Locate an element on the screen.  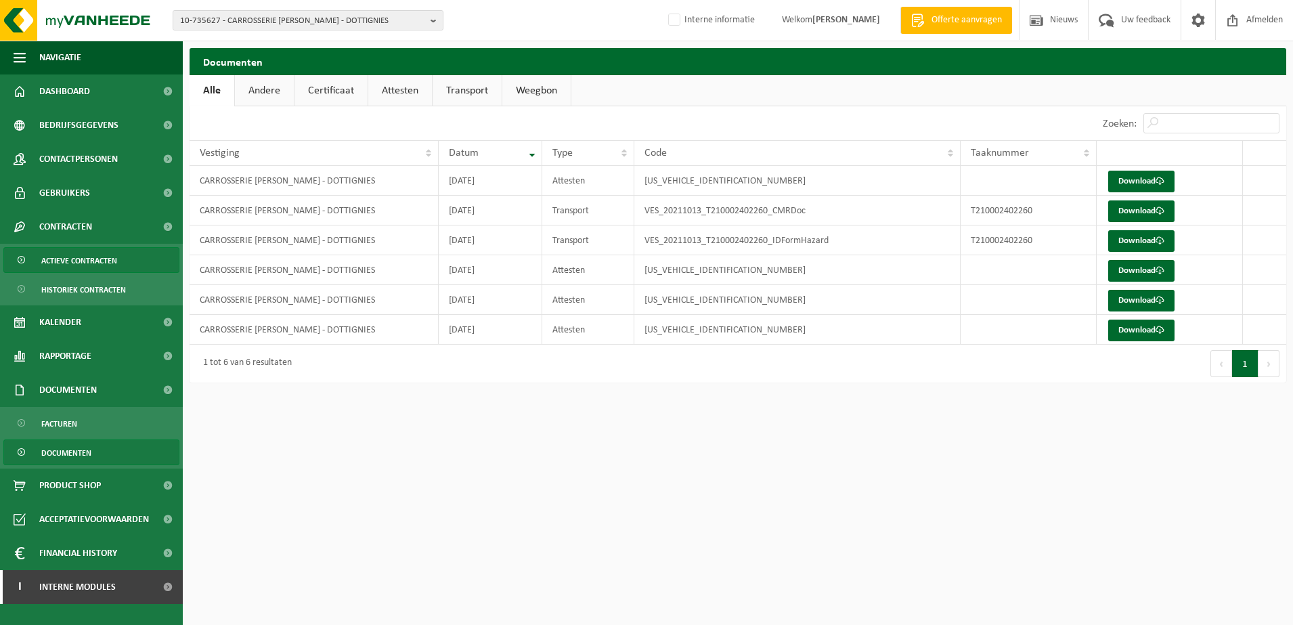
label: Interne informatie is located at coordinates (710, 20).